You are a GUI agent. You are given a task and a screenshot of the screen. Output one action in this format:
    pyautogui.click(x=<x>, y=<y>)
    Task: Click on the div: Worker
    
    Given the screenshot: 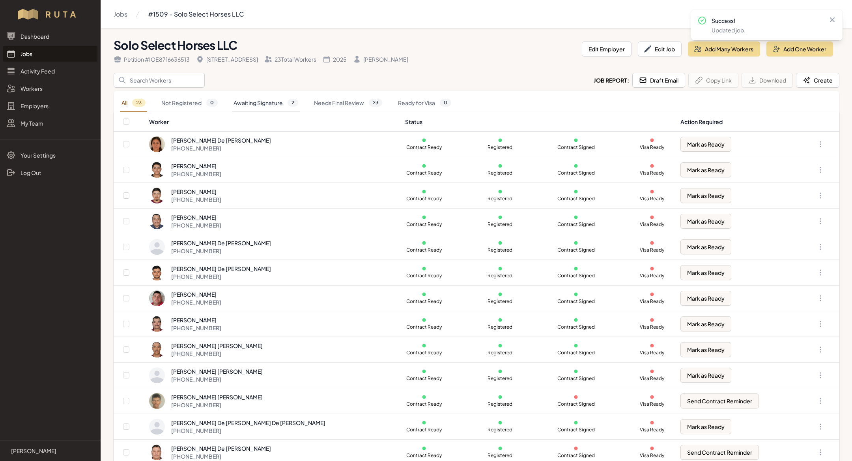 What is the action you would take?
    pyautogui.click(x=272, y=122)
    